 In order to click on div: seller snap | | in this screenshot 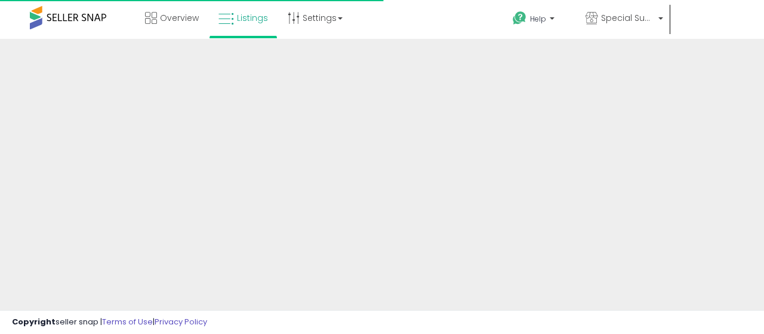, I will do `click(109, 322)`.